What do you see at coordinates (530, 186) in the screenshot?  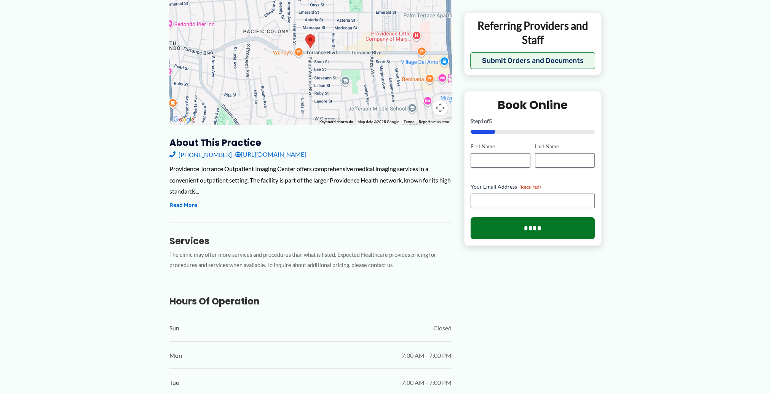 I see `span: (Required)` at bounding box center [530, 186].